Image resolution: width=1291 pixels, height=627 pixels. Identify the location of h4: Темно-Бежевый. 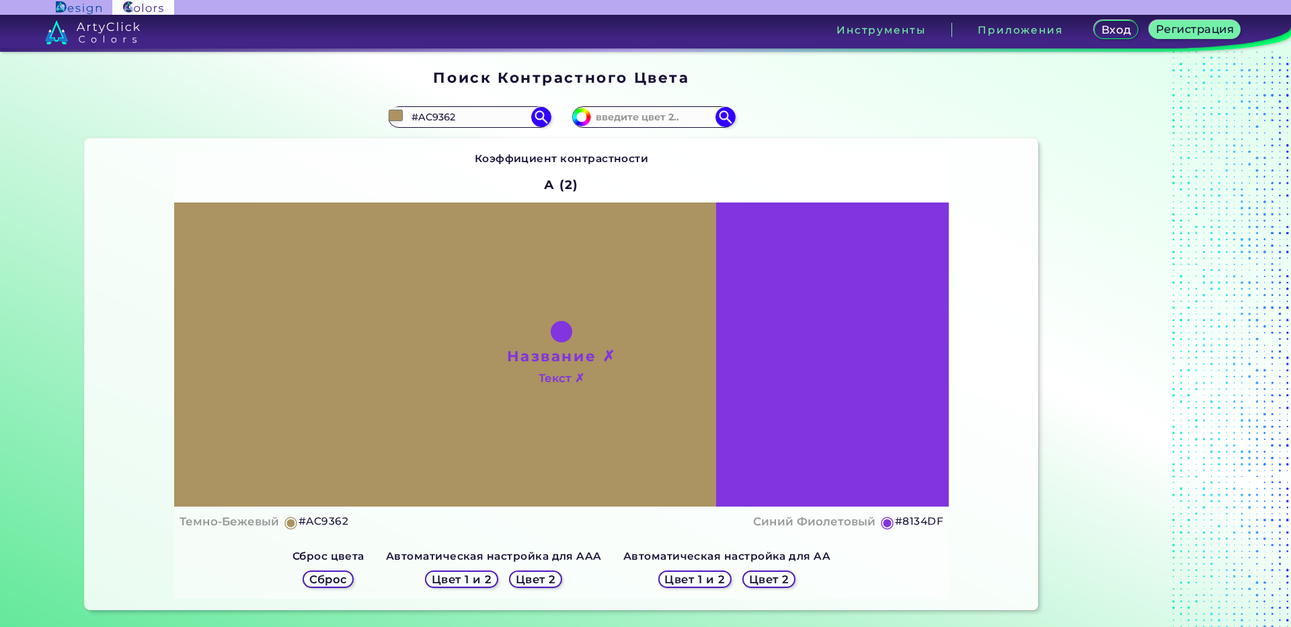
(229, 521).